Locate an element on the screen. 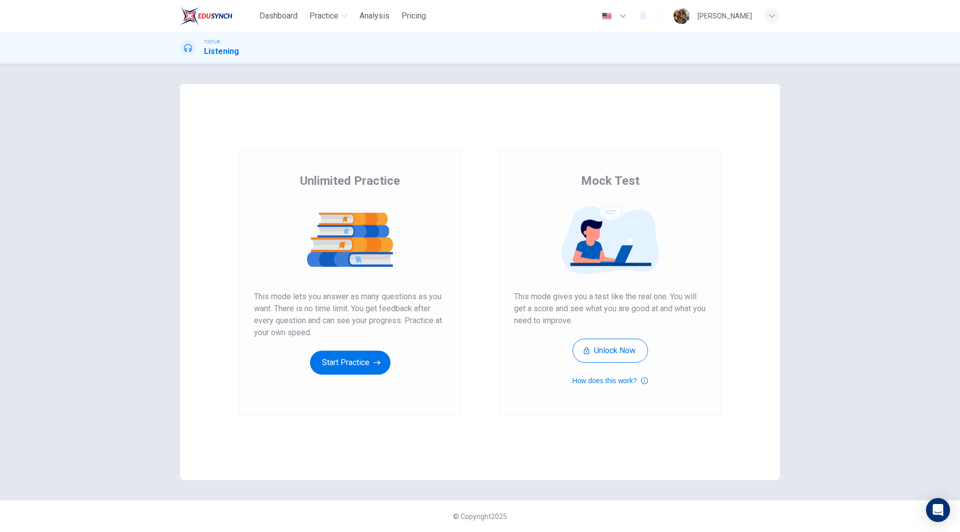 The image size is (960, 532). button: Analysis is located at coordinates (374, 16).